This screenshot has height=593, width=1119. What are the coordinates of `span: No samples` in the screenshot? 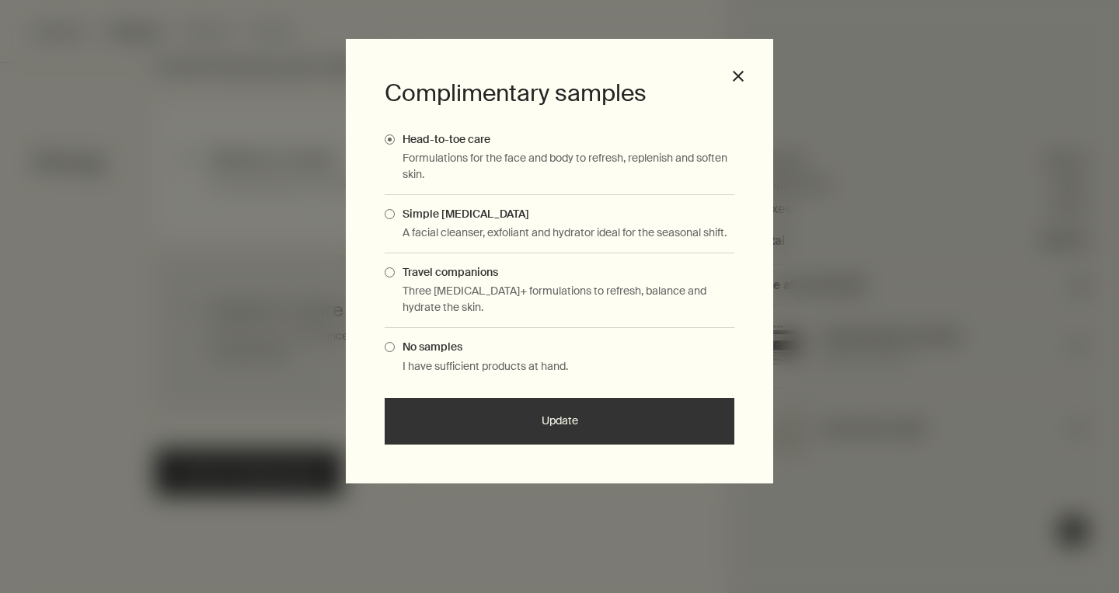 It's located at (428, 347).